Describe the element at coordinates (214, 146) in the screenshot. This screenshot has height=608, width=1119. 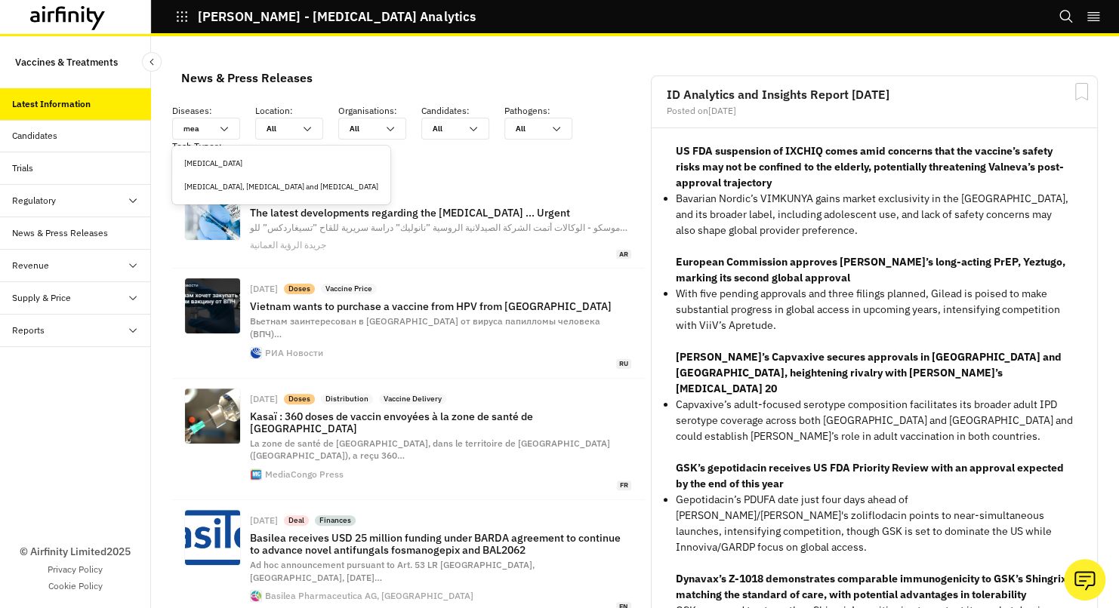
I see `p: Tech Types :` at that location.